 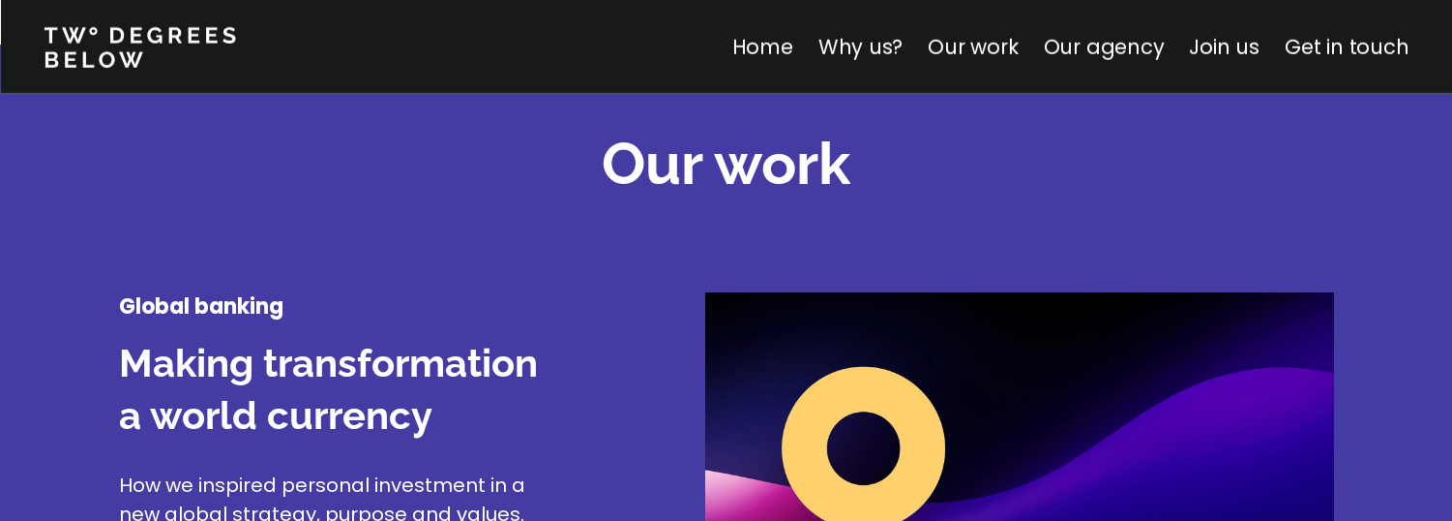 I want to click on h3: Making transformation a world currency, so click(x=342, y=389).